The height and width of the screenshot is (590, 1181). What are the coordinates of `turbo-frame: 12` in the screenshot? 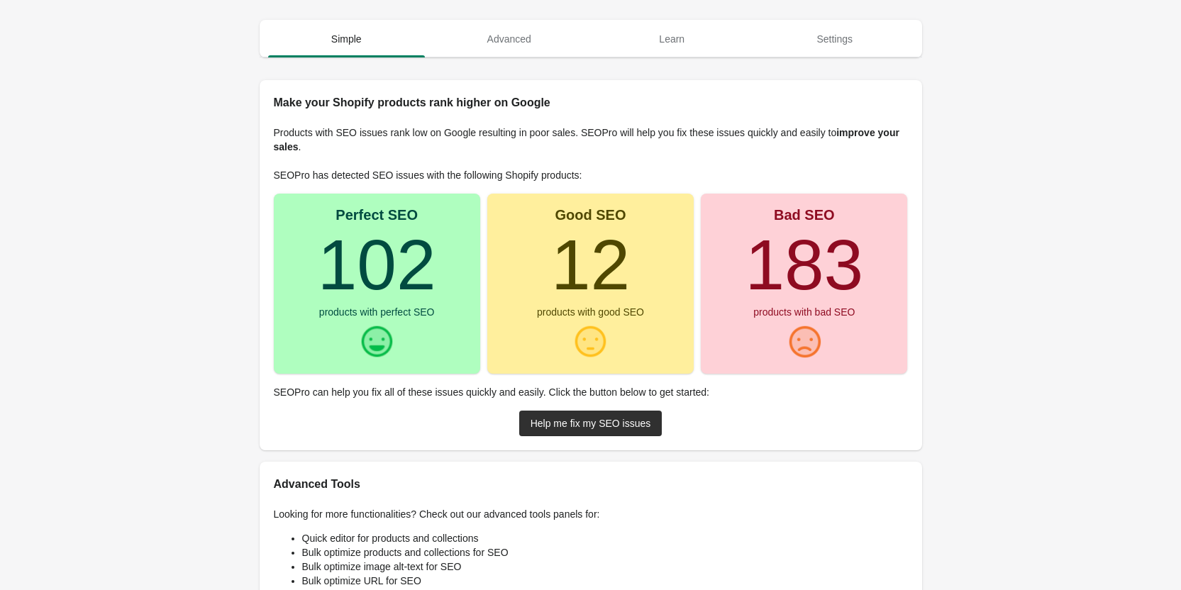 It's located at (590, 265).